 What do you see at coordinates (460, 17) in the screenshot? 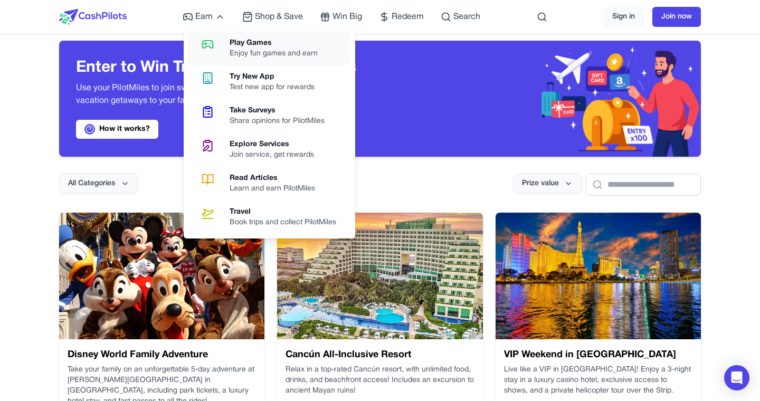
I see `a: Search` at bounding box center [460, 17].